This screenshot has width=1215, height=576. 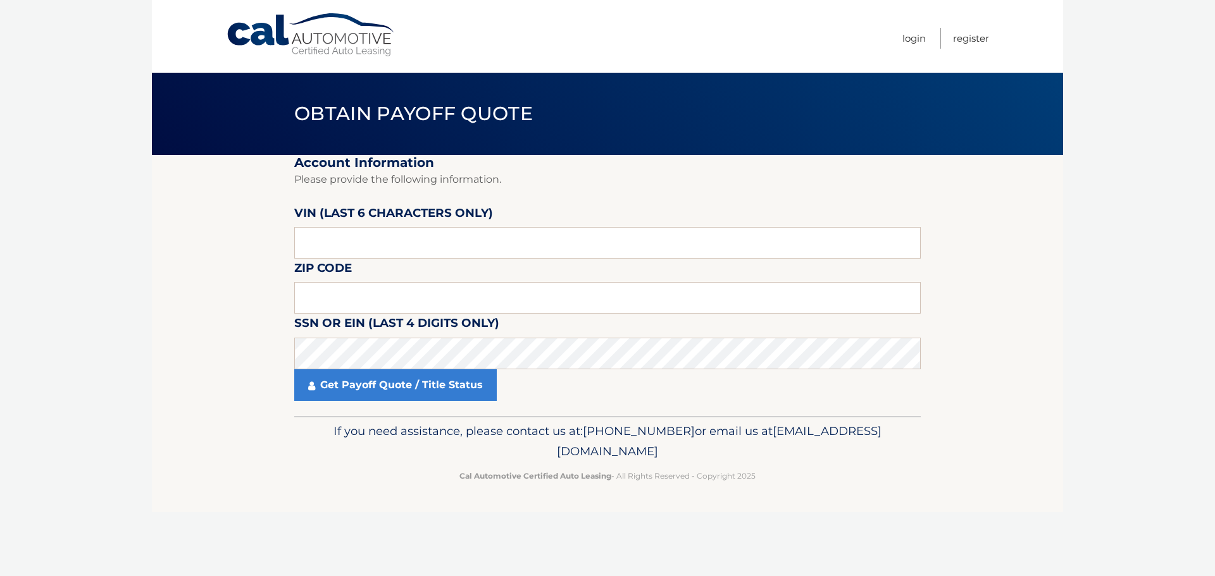 What do you see at coordinates (323, 270) in the screenshot?
I see `label: Zip Code` at bounding box center [323, 270].